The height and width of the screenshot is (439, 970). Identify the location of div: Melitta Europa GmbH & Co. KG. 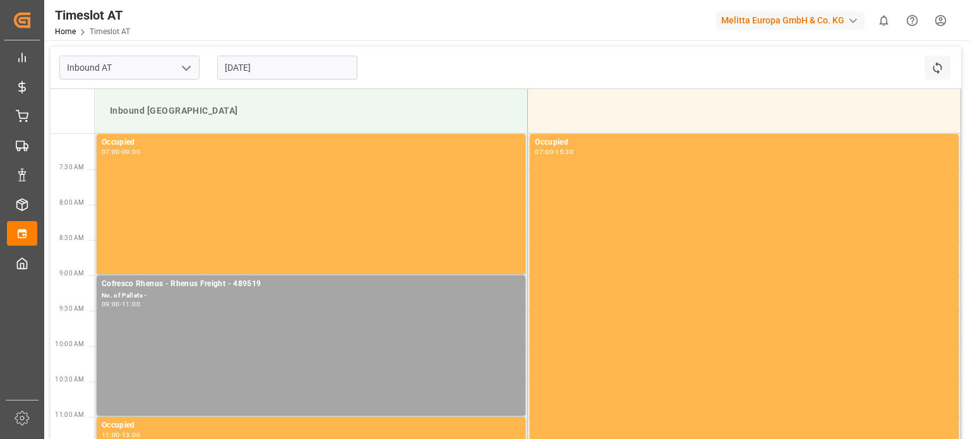
(790, 20).